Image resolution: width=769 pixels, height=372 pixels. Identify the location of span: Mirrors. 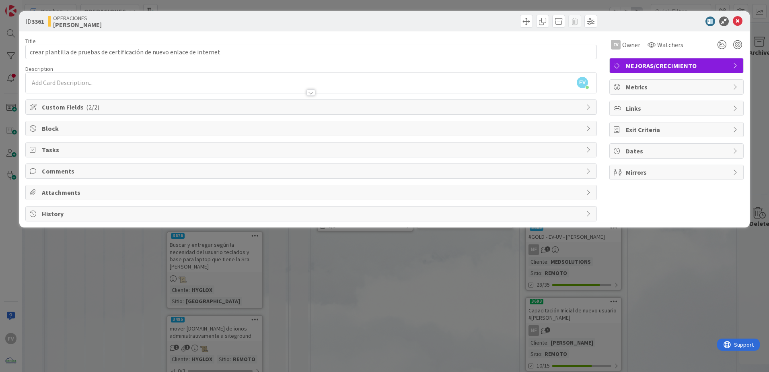
(677, 172).